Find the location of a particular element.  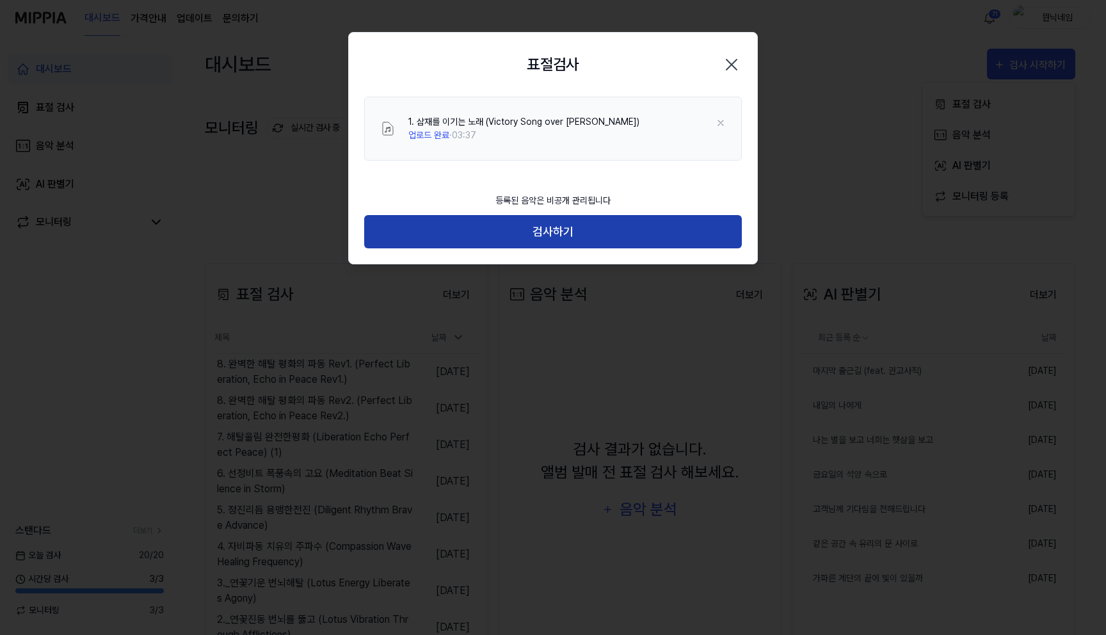

div: · 03:37 is located at coordinates (523, 135).